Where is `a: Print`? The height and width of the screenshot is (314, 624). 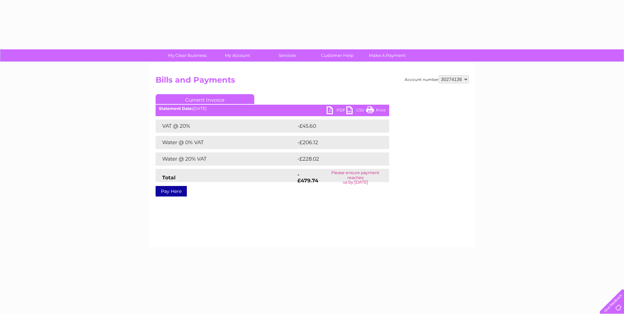 a: Print is located at coordinates (376, 111).